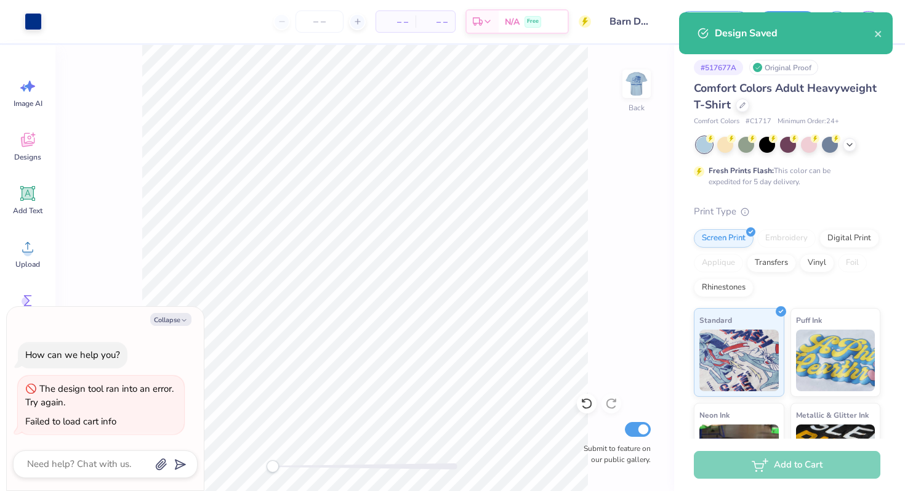  I want to click on img: Standard, so click(739, 360).